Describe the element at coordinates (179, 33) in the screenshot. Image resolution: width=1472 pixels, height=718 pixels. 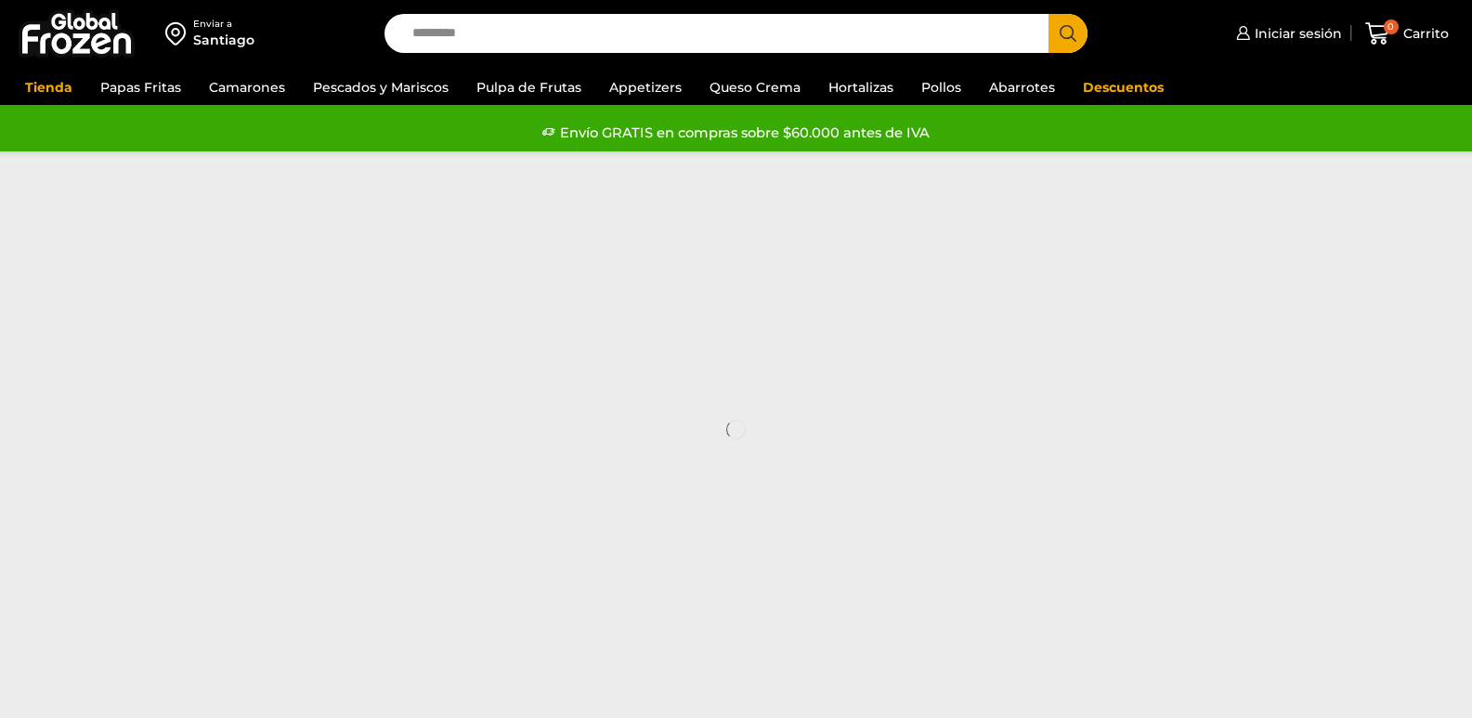
I see `img: address-field-icon.svg` at that location.